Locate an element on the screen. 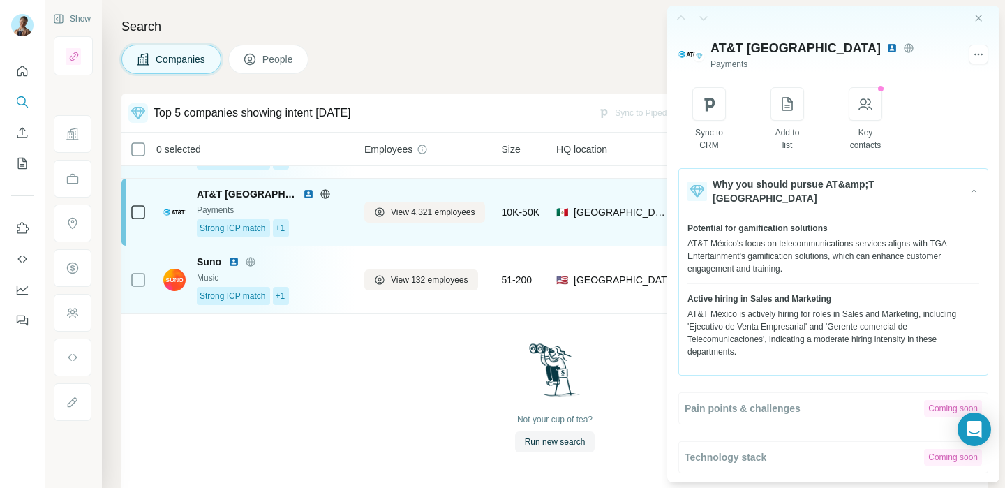 This screenshot has width=1005, height=488. span: View 132 employees is located at coordinates (429, 280).